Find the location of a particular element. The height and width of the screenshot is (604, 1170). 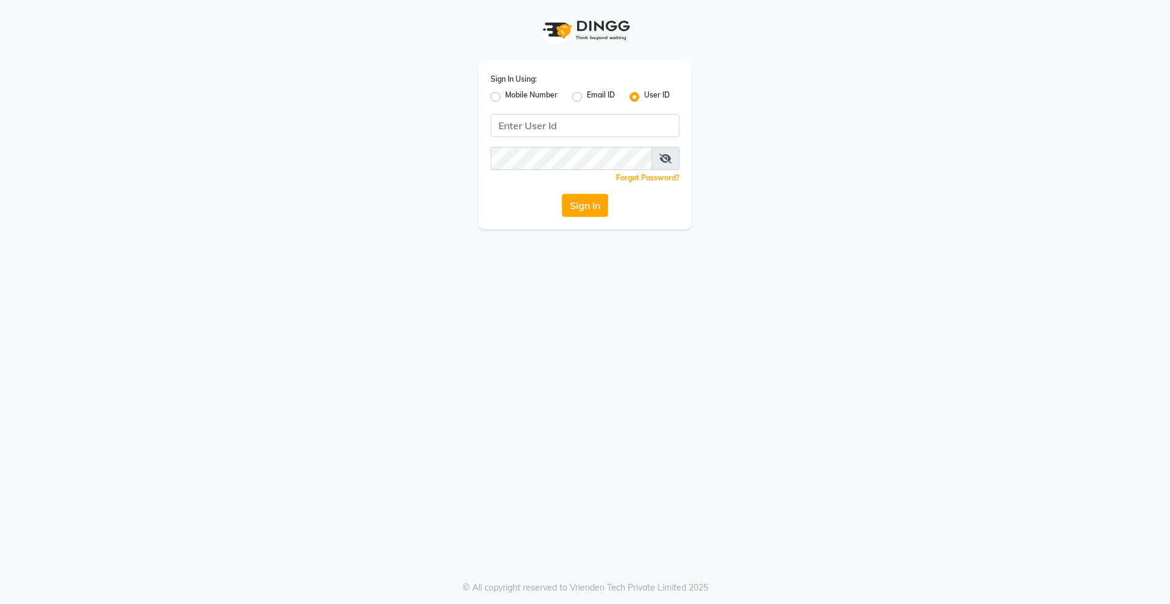

label: Sign In Using: is located at coordinates (514, 79).